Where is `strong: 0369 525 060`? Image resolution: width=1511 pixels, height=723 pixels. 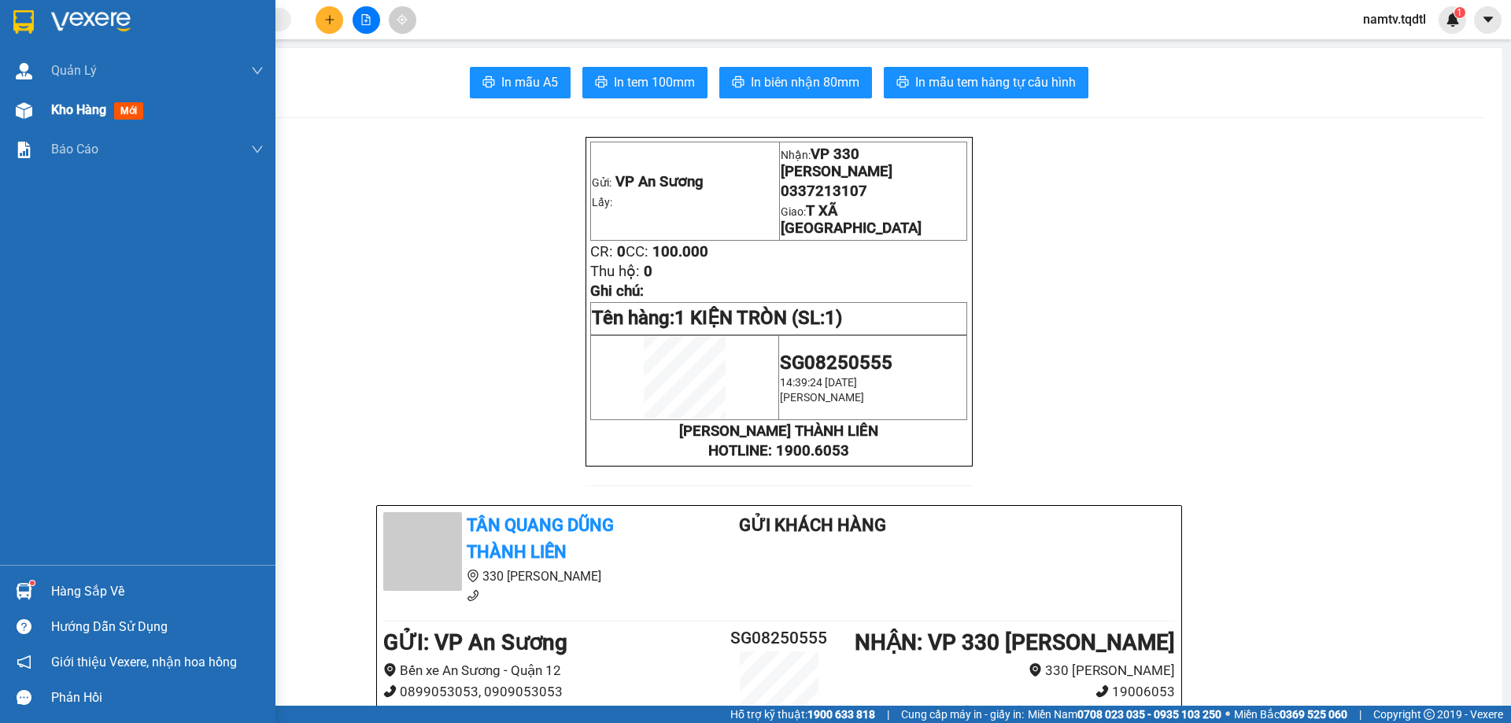
strong: 0369 525 060 is located at coordinates (1313, 715).